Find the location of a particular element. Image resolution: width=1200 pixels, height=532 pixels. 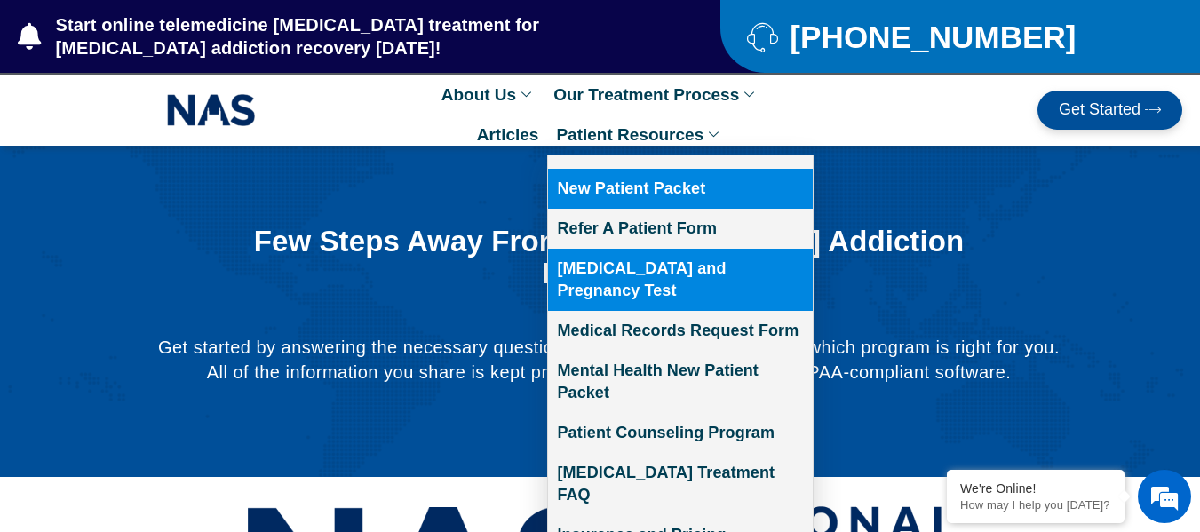

span: We're online! is located at coordinates (174, 245).